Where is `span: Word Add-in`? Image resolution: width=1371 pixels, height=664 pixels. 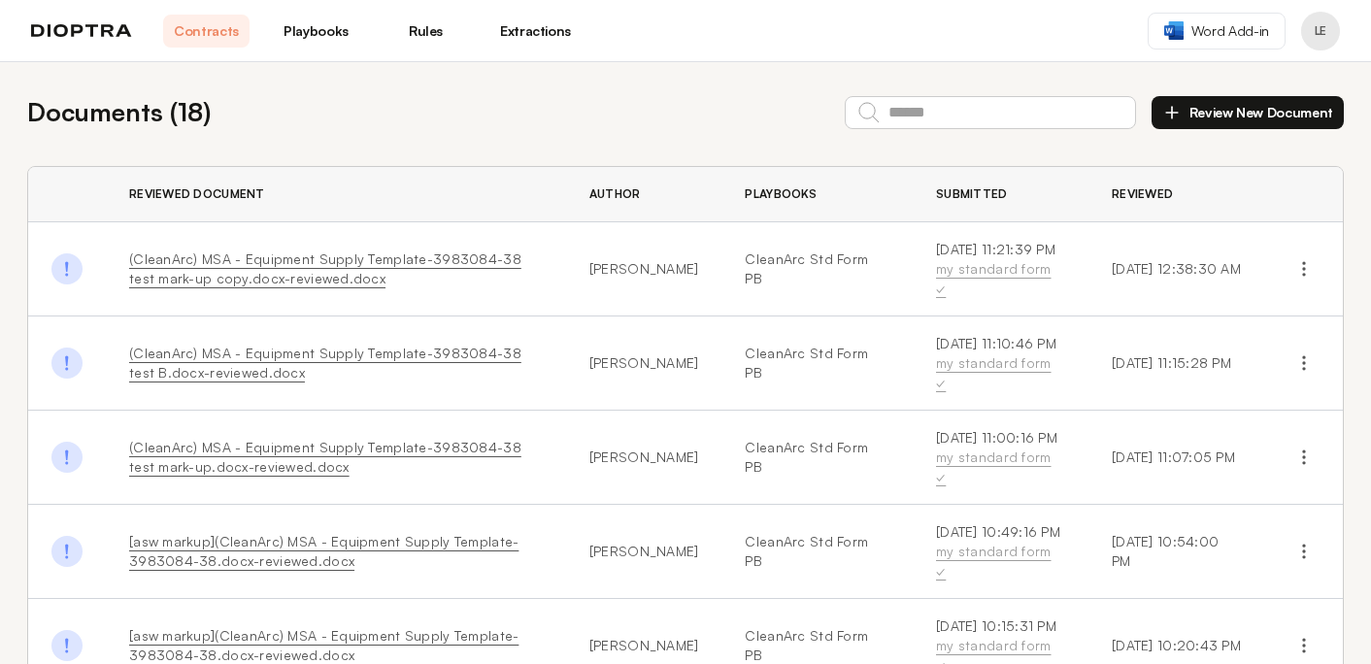
span: Word Add-in is located at coordinates (1230, 31).